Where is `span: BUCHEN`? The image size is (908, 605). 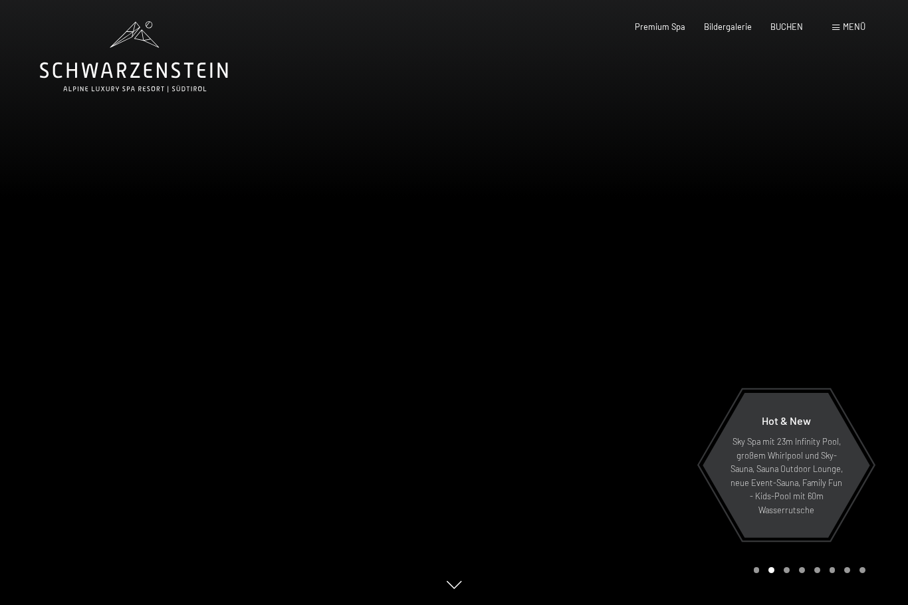
span: BUCHEN is located at coordinates (786, 27).